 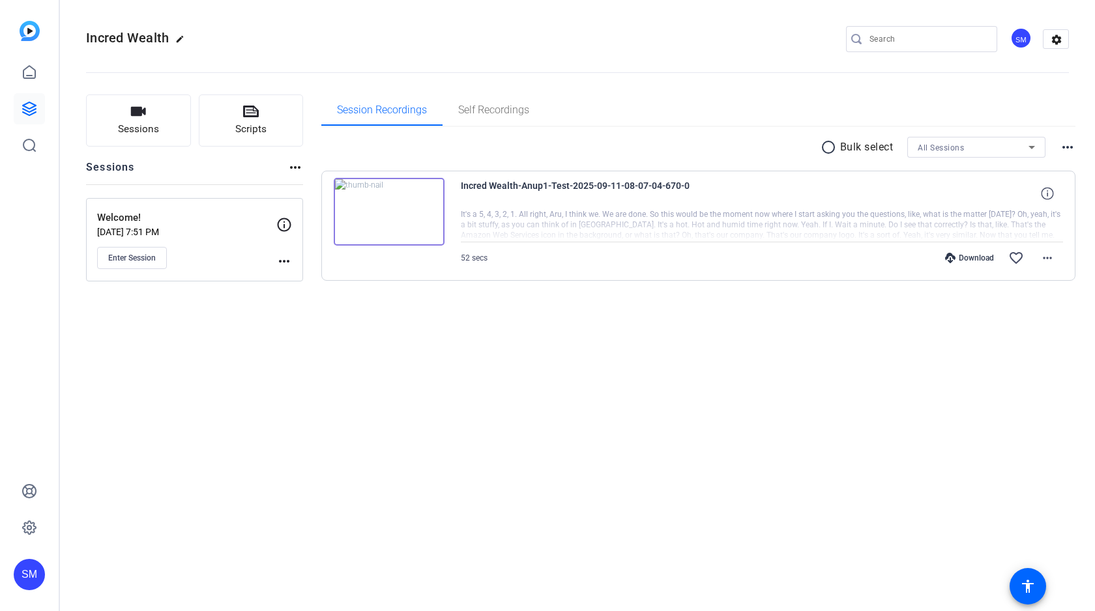 What do you see at coordinates (1021, 38) in the screenshot?
I see `ngx-avatar: Stefan Maucher` at bounding box center [1021, 38].